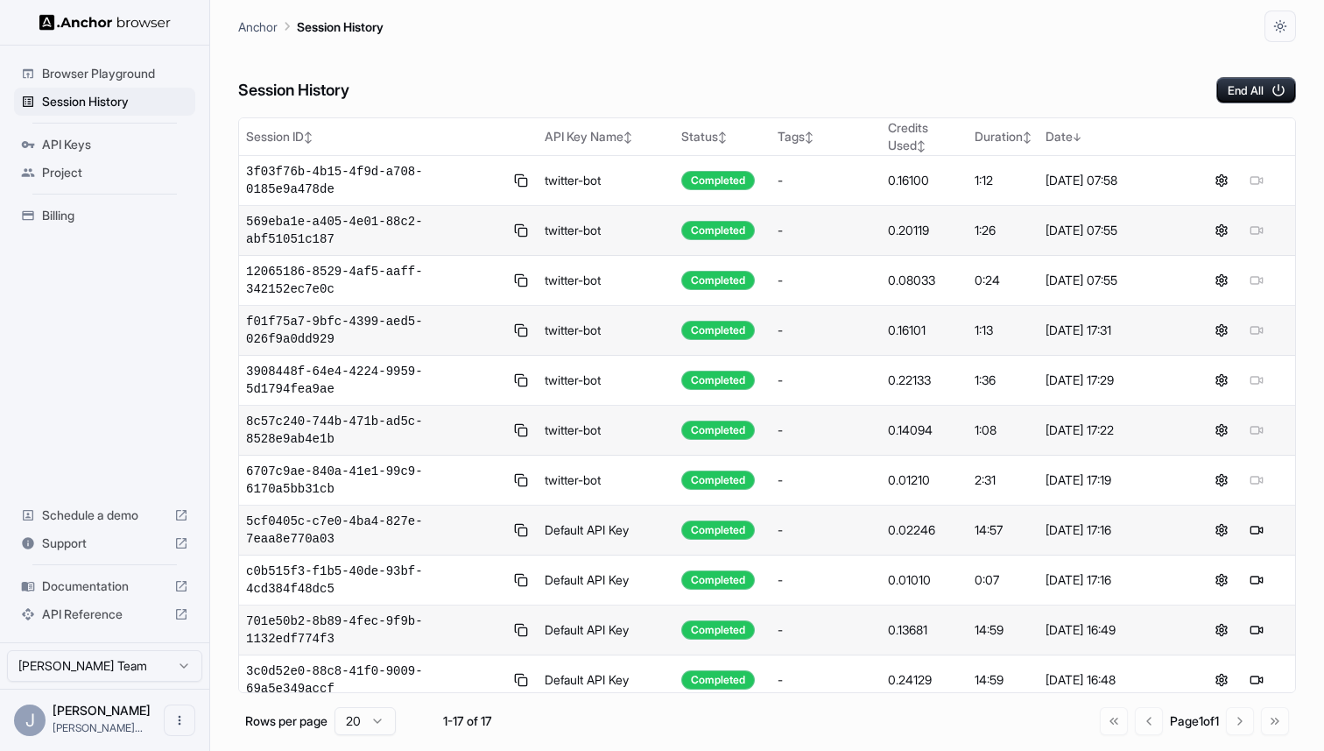 This screenshot has height=751, width=1324. What do you see at coordinates (375, 530) in the screenshot?
I see `span: 5cf0405c-c7e0-4ba4-827e-7eaa8e770a03` at bounding box center [375, 530].